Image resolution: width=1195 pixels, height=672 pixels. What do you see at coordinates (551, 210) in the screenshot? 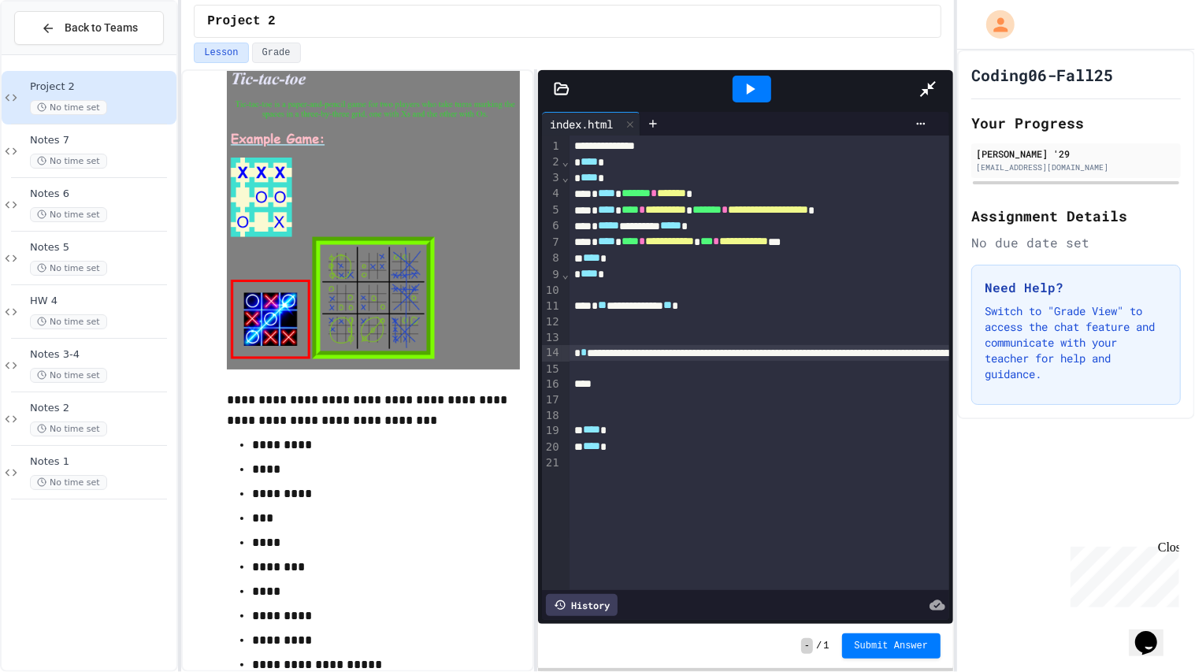
I see `div: 5` at bounding box center [551, 210].